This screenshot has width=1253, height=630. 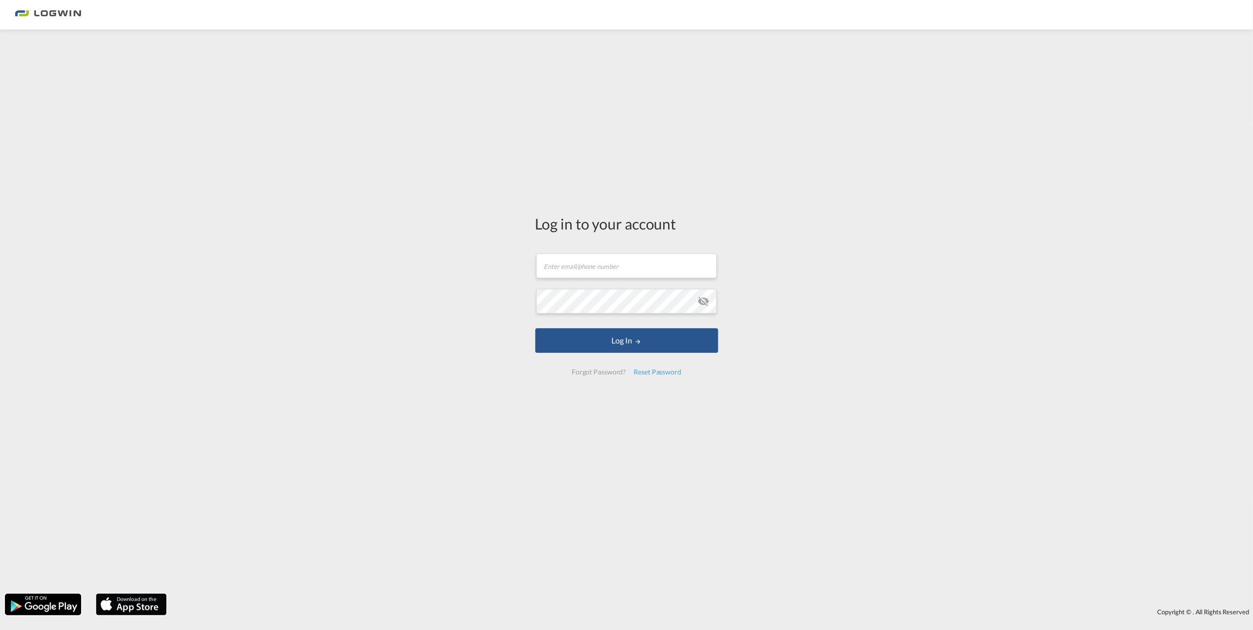 What do you see at coordinates (626, 266) in the screenshot?
I see `input: Enter email/phone number` at bounding box center [626, 266].